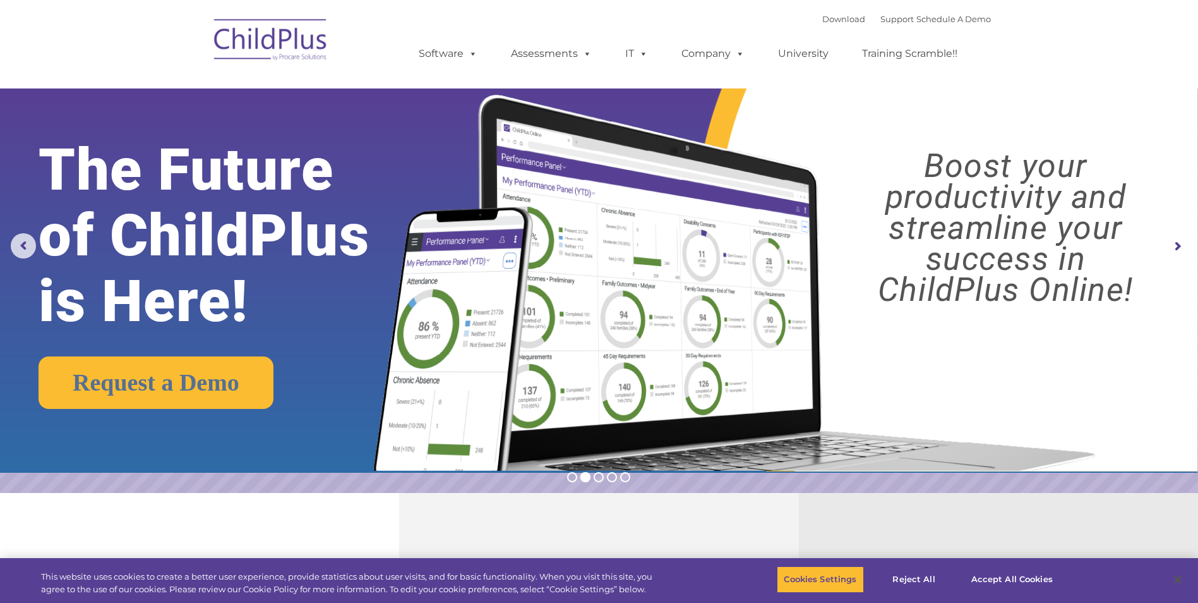 This screenshot has height=603, width=1198. What do you see at coordinates (1006, 227) in the screenshot?
I see `rs-layer: Boost your productivity and streamline your success in ChildPlus Online!` at bounding box center [1006, 227].